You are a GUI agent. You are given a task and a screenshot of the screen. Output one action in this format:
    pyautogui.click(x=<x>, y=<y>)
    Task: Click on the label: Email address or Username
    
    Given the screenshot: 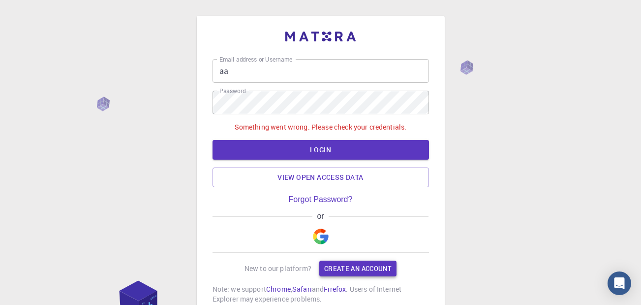 What is the action you would take?
    pyautogui.click(x=256, y=59)
    